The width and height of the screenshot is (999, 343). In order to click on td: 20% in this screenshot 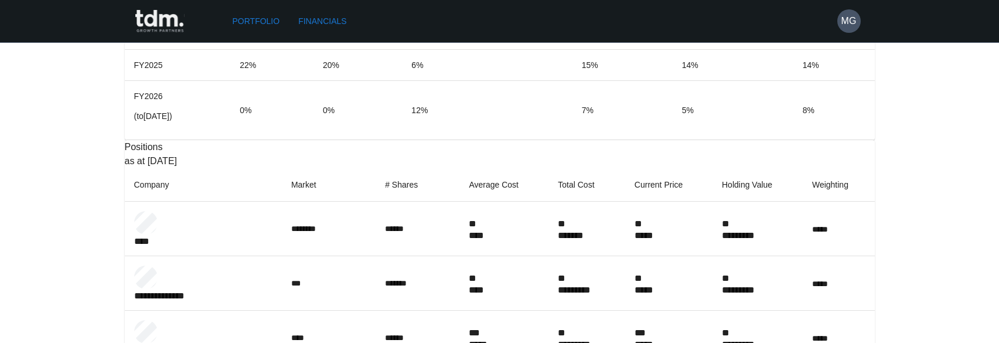, I will do `click(357, 65)`.